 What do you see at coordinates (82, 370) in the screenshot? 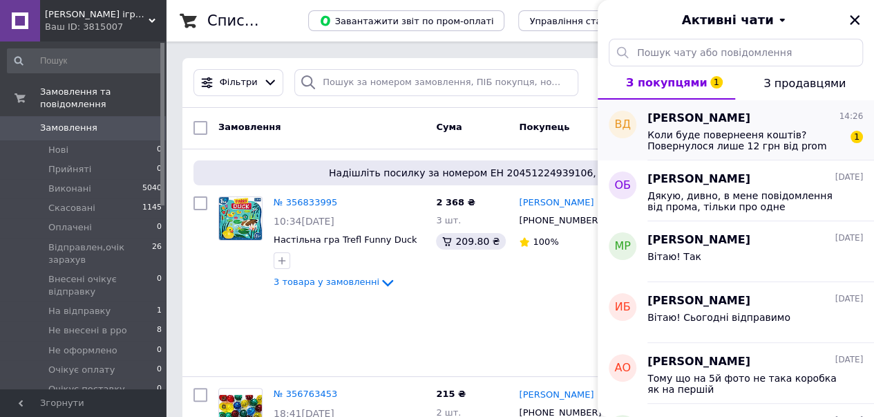
I see `span: Очікує оплату` at bounding box center [82, 370].